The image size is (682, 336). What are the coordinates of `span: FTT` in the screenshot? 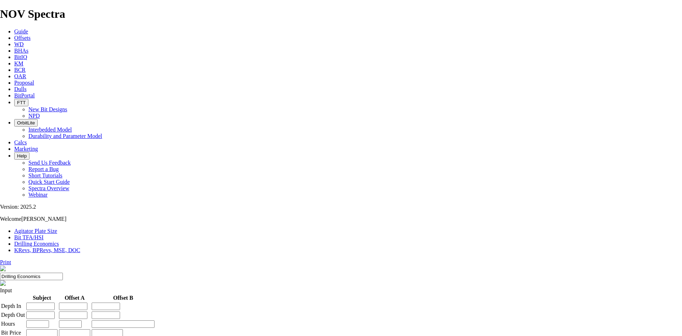 It's located at (21, 102).